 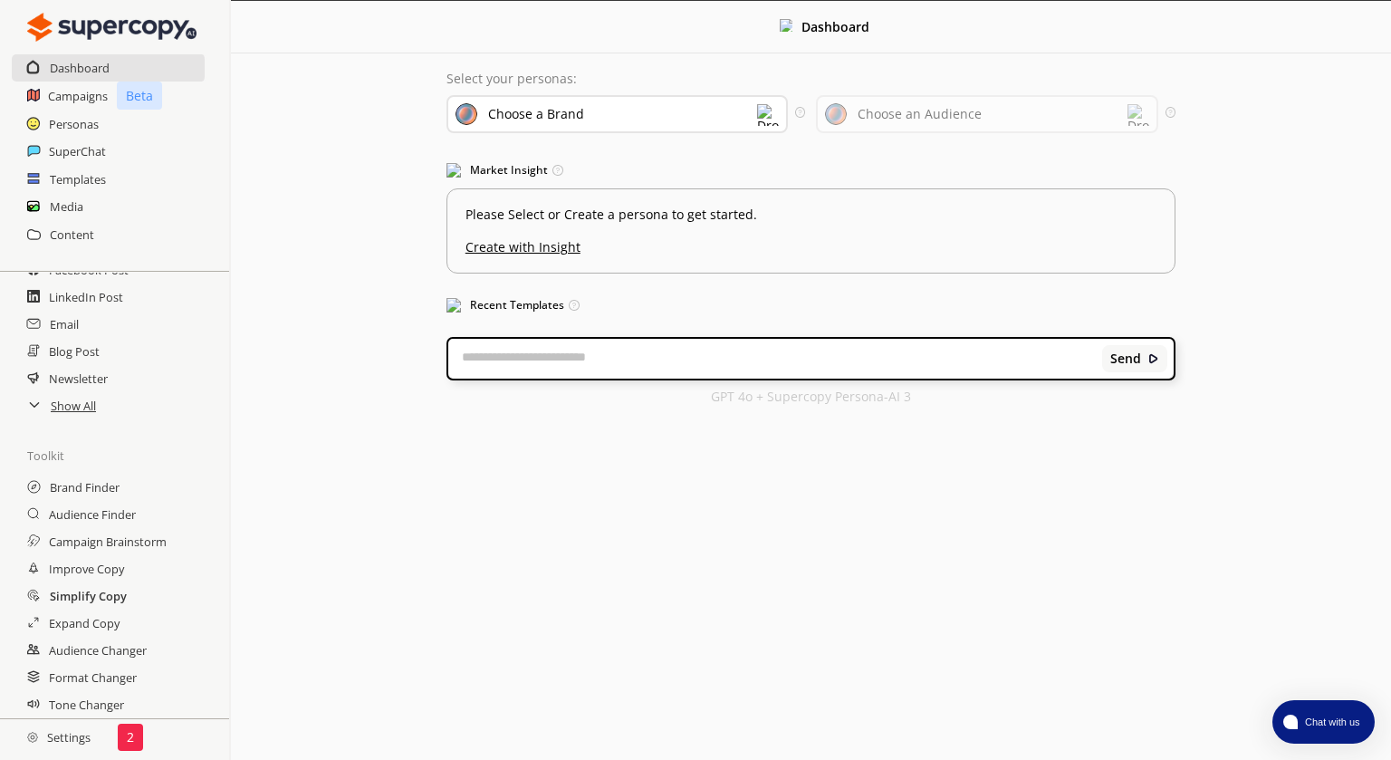 I want to click on a: Show All, so click(x=73, y=406).